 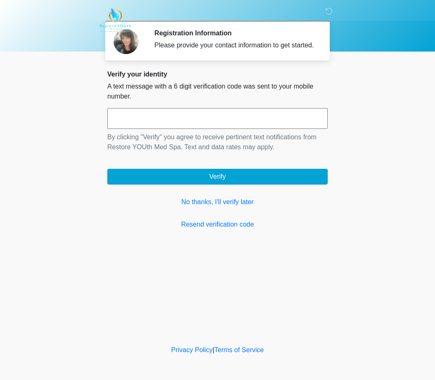 What do you see at coordinates (235, 45) in the screenshot?
I see `div: Please provide your contact information to get started.` at bounding box center [235, 45].